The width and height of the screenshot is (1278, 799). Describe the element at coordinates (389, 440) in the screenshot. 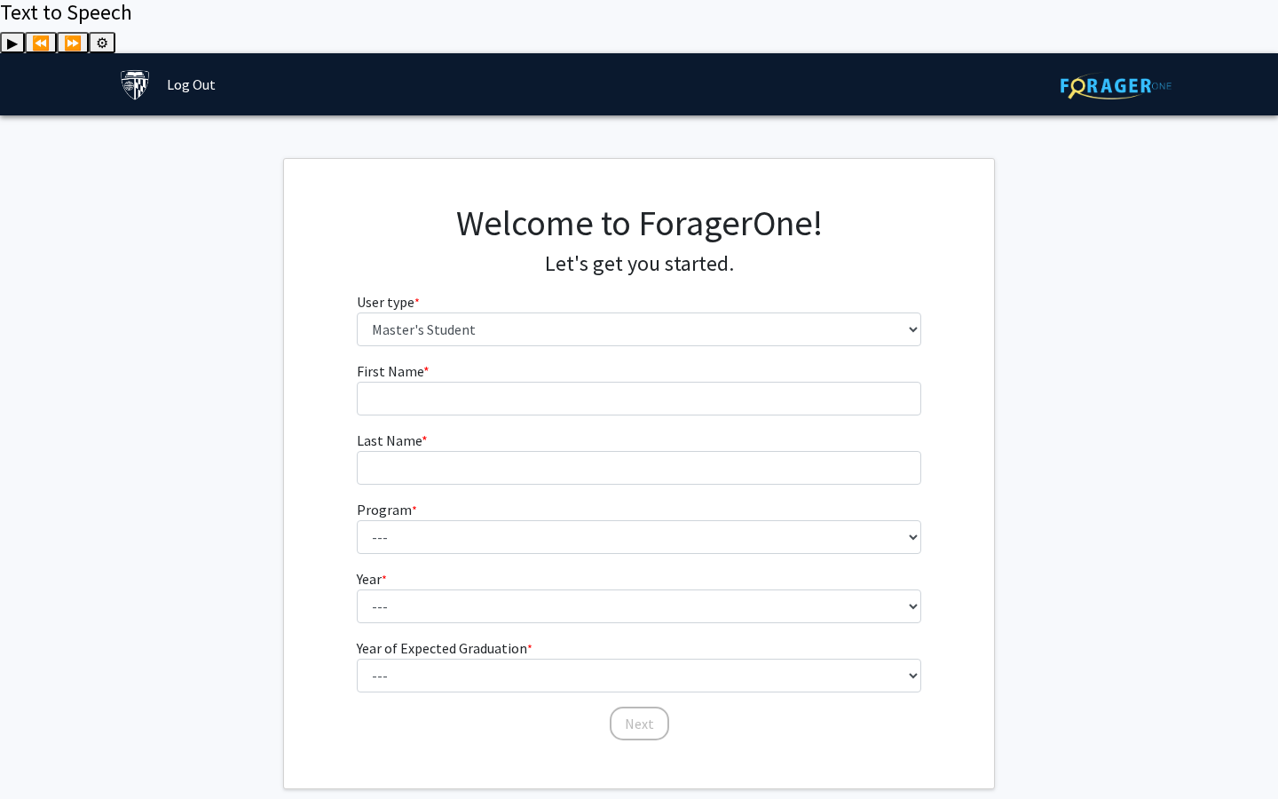

I see `span: Last Name` at that location.